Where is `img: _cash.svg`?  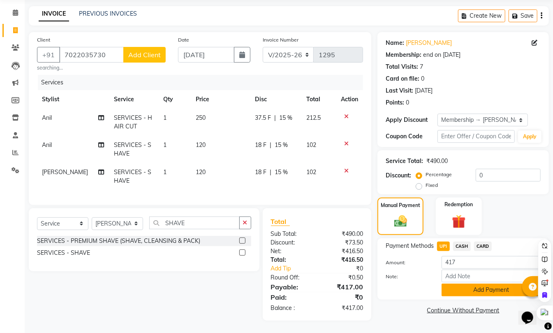 img: _cash.svg is located at coordinates (400, 221).